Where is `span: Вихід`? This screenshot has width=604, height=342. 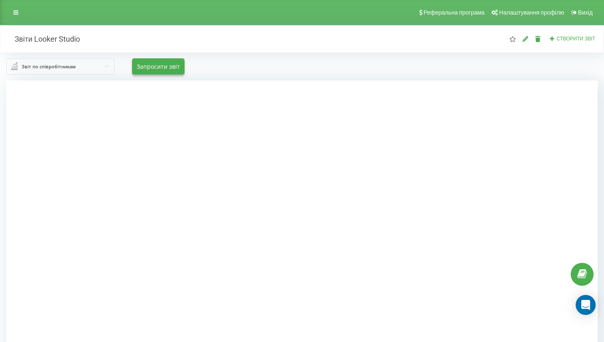
span: Вихід is located at coordinates (586, 13).